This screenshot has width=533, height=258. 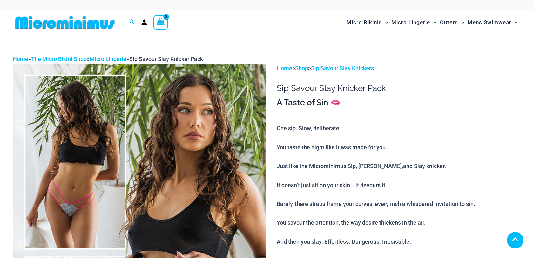 I want to click on a: Shop, so click(x=302, y=68).